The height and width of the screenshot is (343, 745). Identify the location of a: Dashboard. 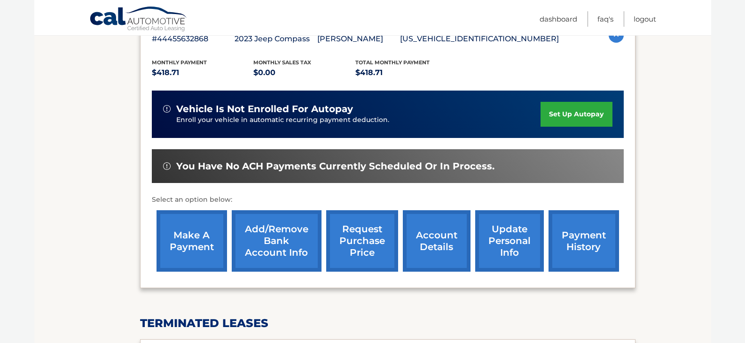
(558, 19).